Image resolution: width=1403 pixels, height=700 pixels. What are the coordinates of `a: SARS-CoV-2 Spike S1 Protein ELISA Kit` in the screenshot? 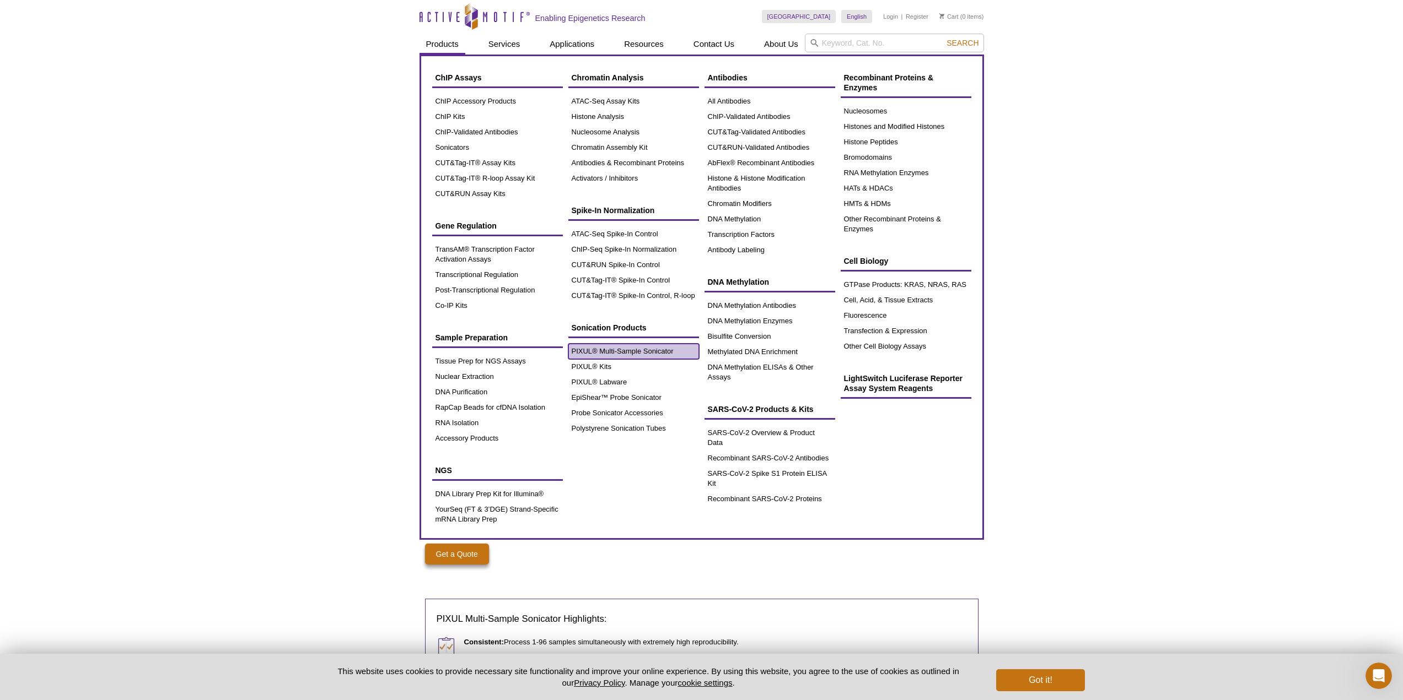 It's located at (769, 479).